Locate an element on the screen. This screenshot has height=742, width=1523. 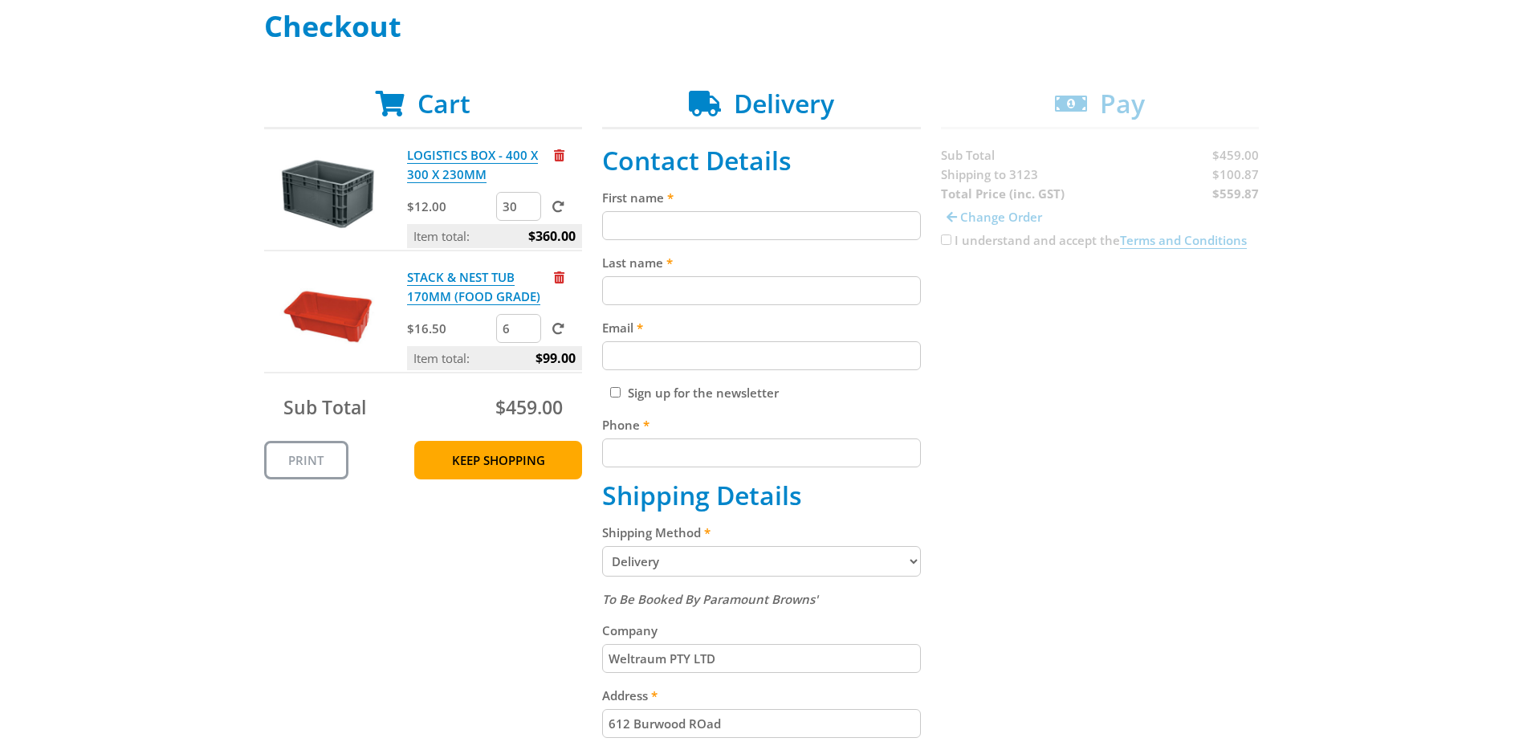
img: STACK & NEST TUB 170MM (FOOD GRADE) is located at coordinates (327, 315).